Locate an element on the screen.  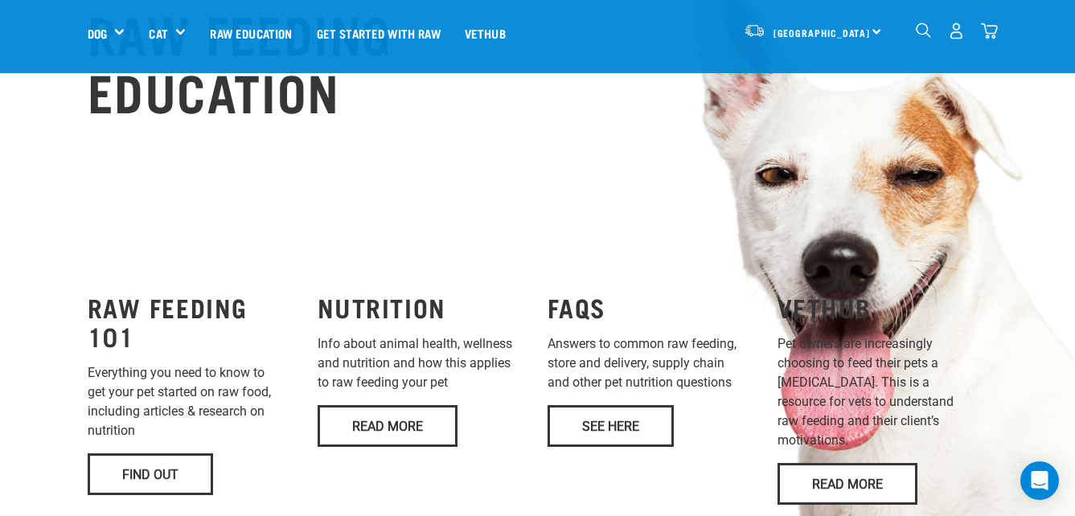
p: Answers to common raw feeding, store and delivery, supply chain and other pet nutrition questions is located at coordinates (653, 364).